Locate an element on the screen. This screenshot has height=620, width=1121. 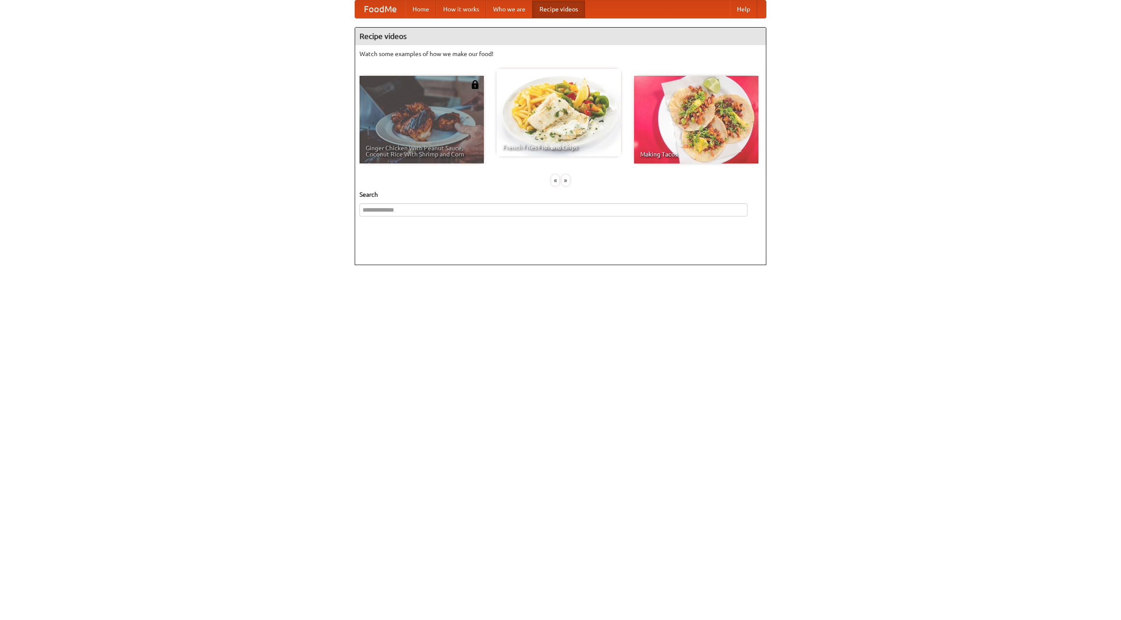
span: French Fries Fish and Chips is located at coordinates (559, 147).